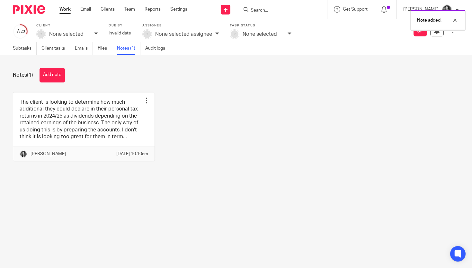  What do you see at coordinates (69, 25) in the screenshot?
I see `label: Client` at bounding box center [69, 25].